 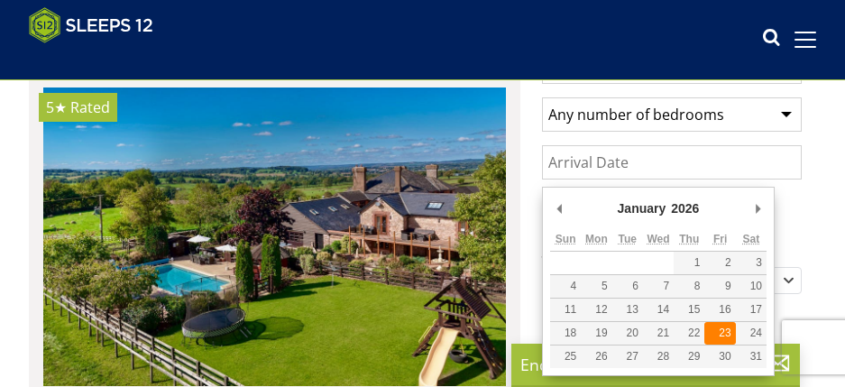 I want to click on button: 23, so click(x=720, y=333).